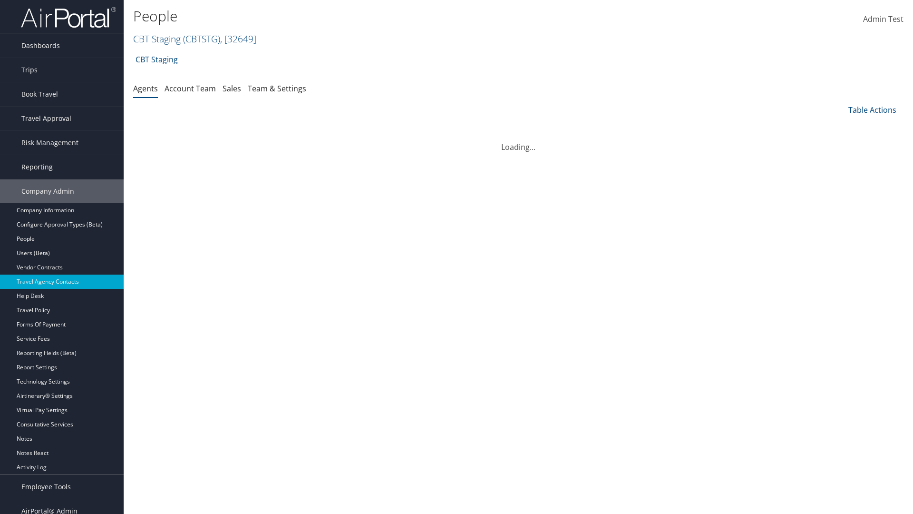  I want to click on span: Dashboards, so click(40, 46).